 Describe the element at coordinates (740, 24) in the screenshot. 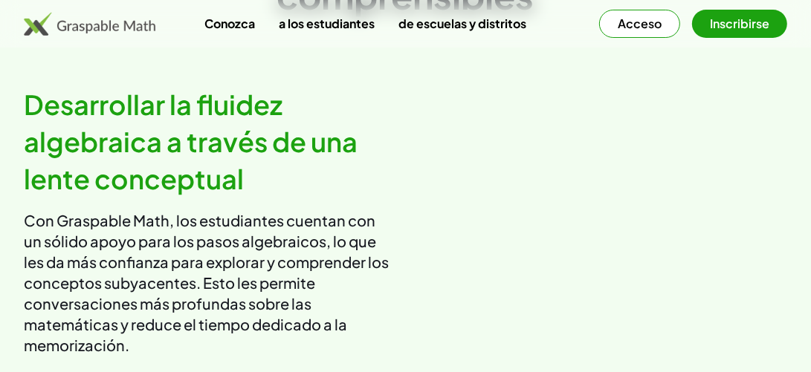

I see `button: Inscribirse` at that location.